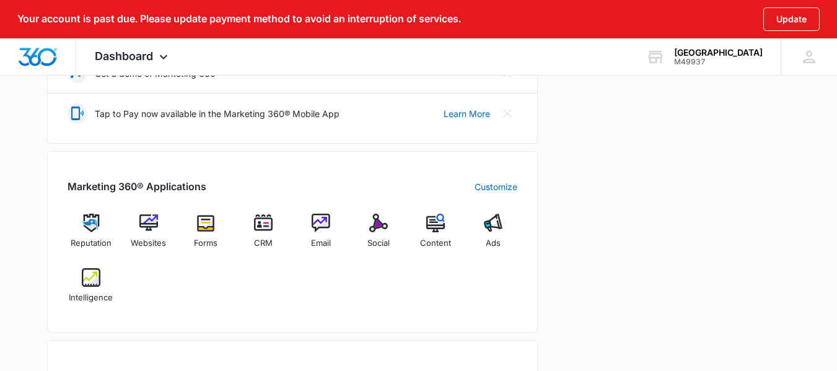 This screenshot has width=837, height=371. I want to click on span: Ads, so click(493, 243).